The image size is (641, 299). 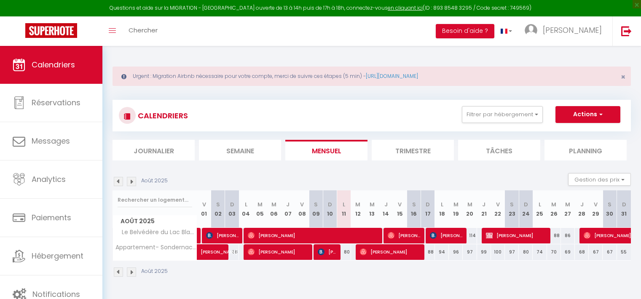 I want to click on th: 04, so click(x=246, y=209).